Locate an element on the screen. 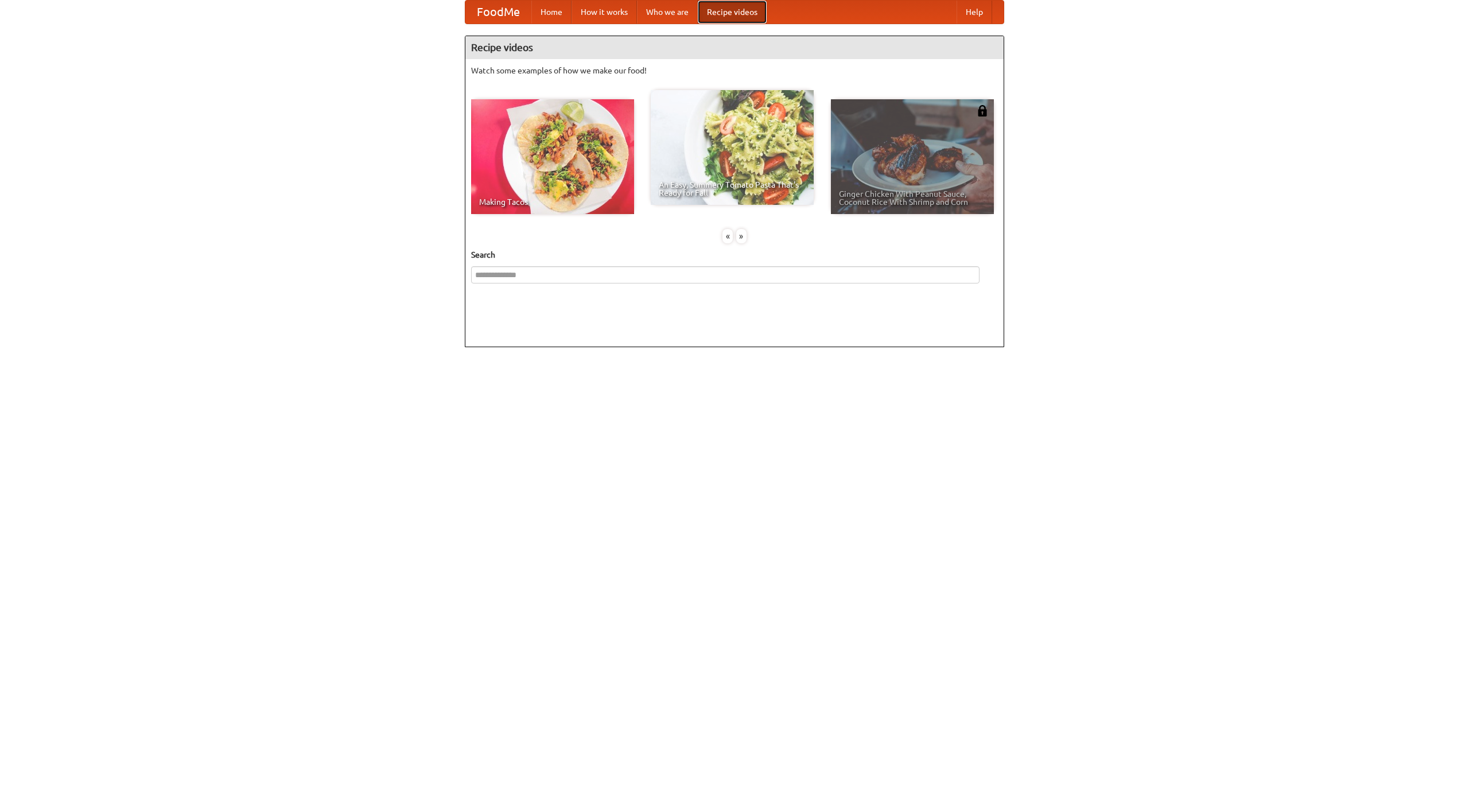 This screenshot has height=812, width=1469. a: Recipe videos is located at coordinates (732, 12).